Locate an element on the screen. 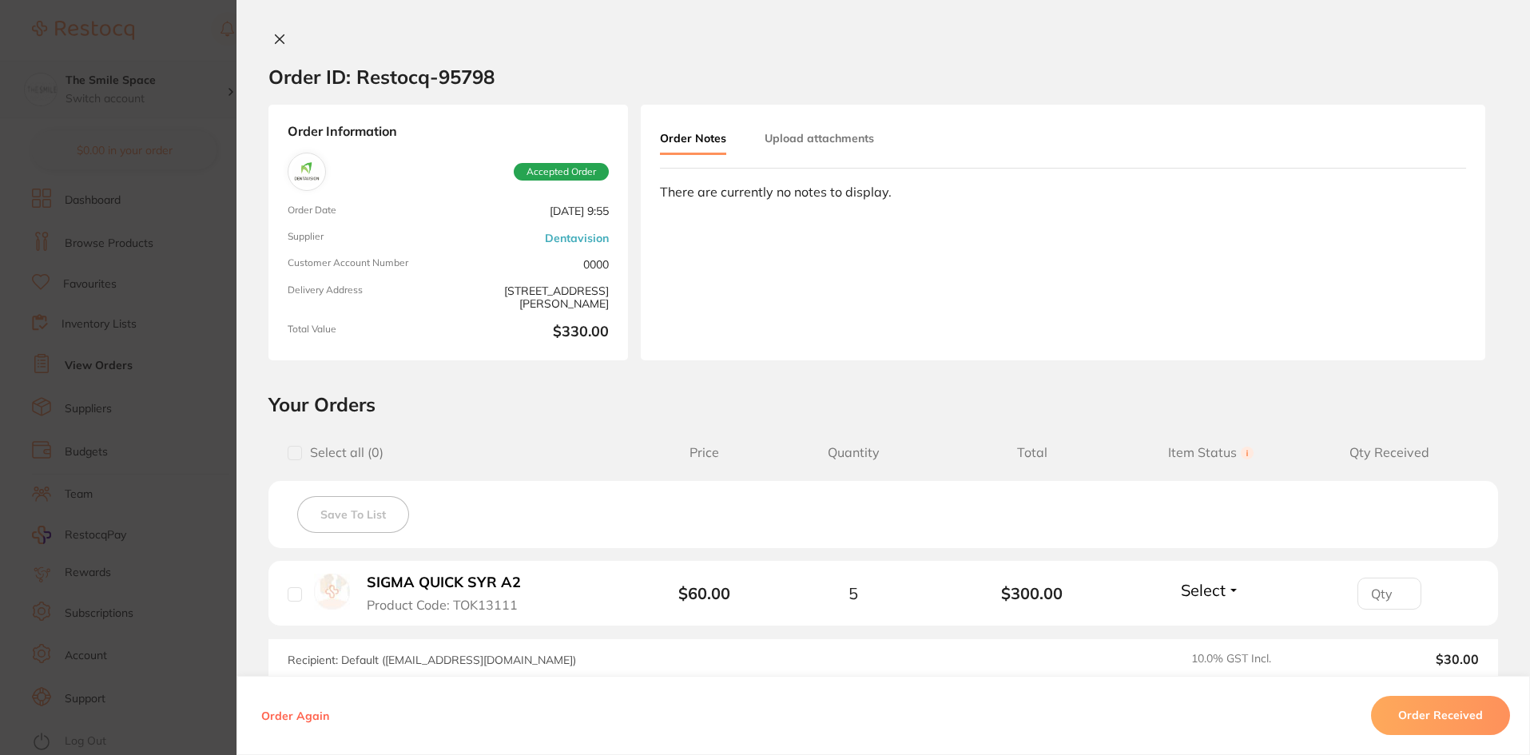 The width and height of the screenshot is (1530, 755). span: 0000 is located at coordinates (531, 264).